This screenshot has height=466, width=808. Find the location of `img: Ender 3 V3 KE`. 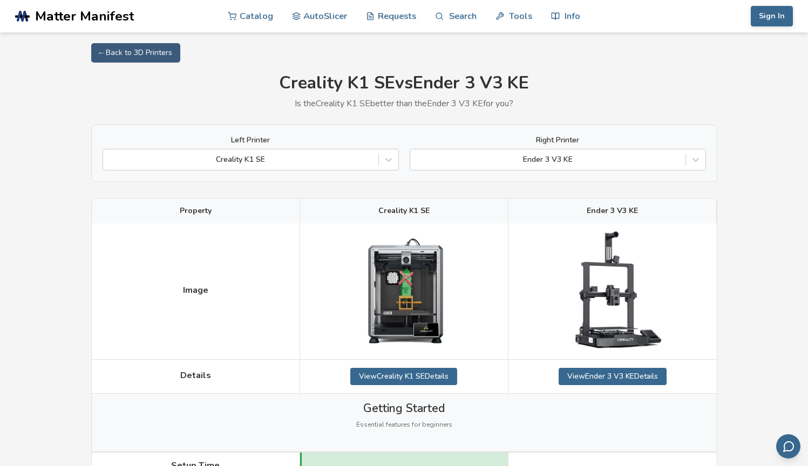

img: Ender 3 V3 KE is located at coordinates (612, 291).